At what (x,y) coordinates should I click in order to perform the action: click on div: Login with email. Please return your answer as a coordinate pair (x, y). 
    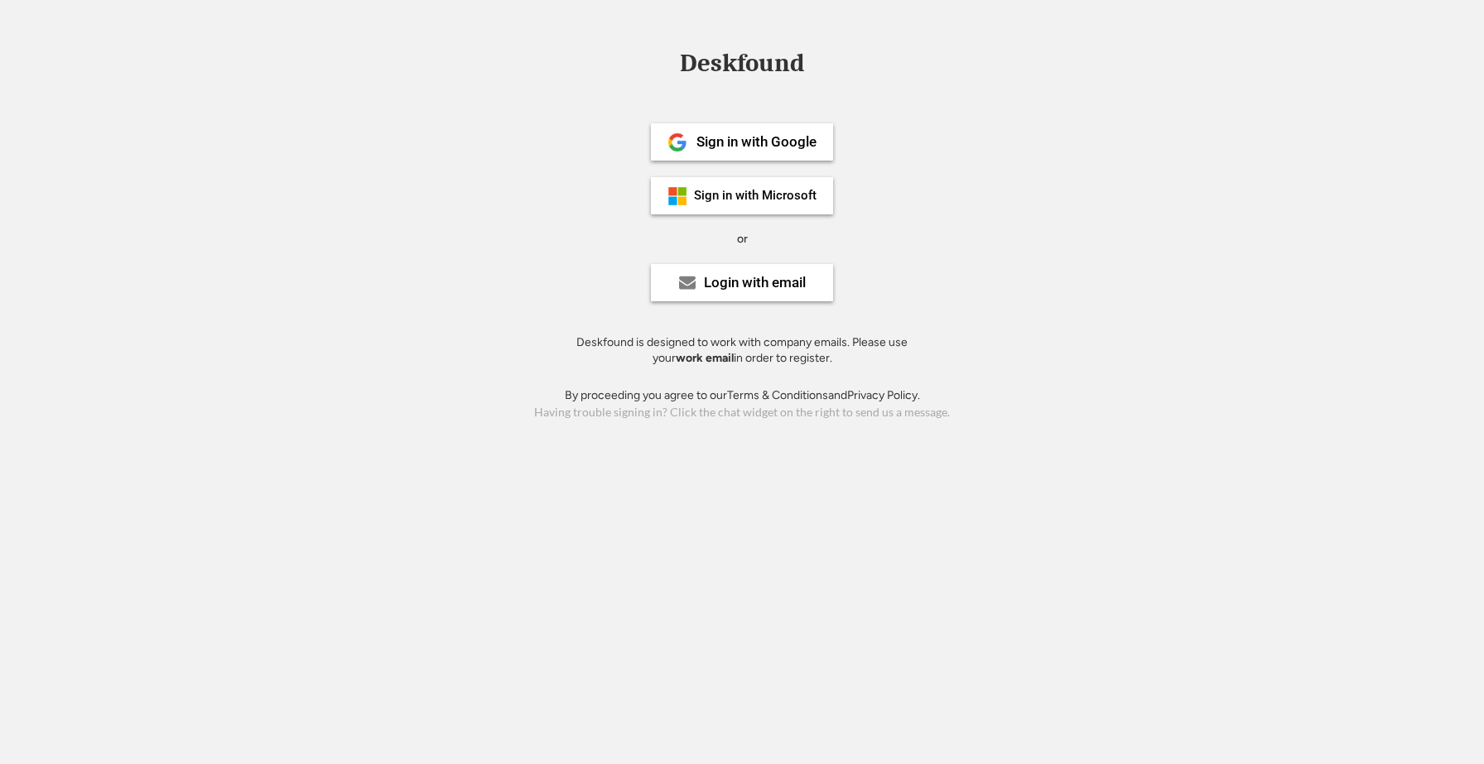
    Looking at the image, I should click on (754, 282).